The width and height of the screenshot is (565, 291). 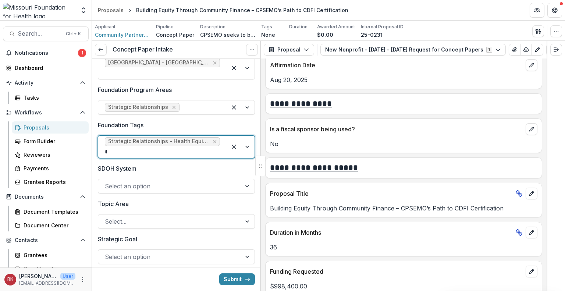 I want to click on div: Dashboard, so click(x=49, y=68).